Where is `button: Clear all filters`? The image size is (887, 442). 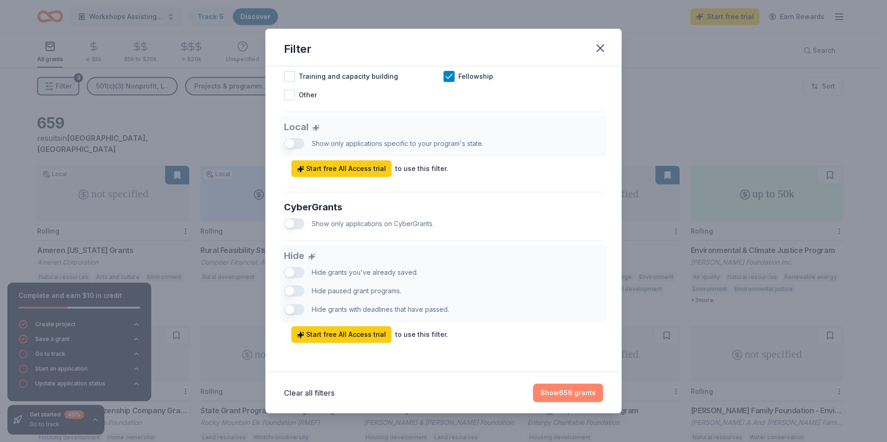 button: Clear all filters is located at coordinates (309, 393).